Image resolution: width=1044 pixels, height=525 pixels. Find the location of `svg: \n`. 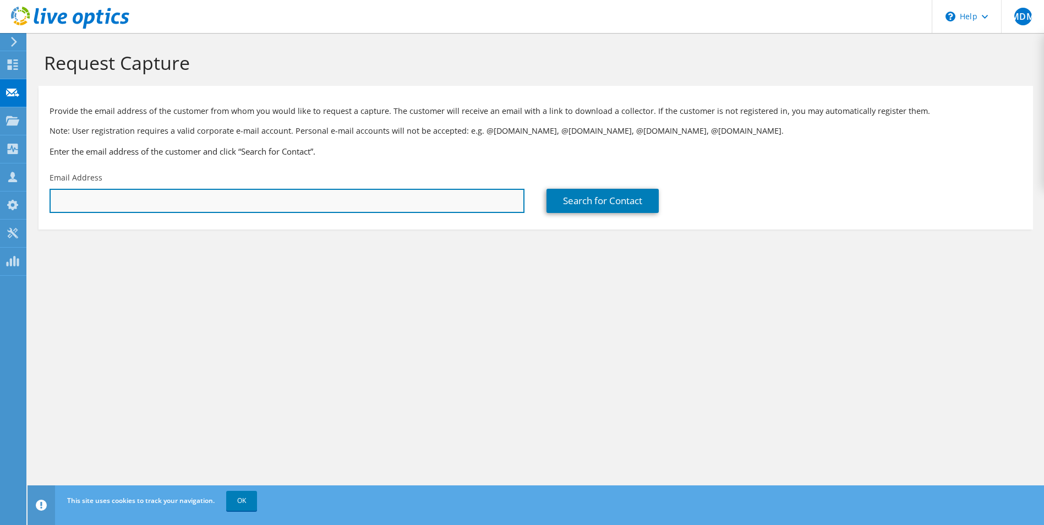

svg: \n is located at coordinates (951, 17).